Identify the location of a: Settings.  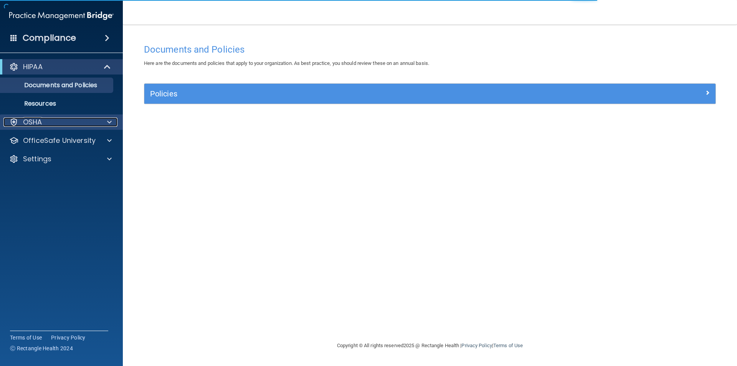
(60, 159).